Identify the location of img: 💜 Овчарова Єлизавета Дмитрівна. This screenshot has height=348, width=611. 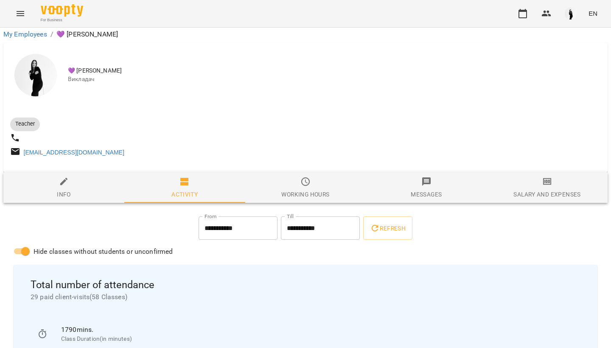
(36, 75).